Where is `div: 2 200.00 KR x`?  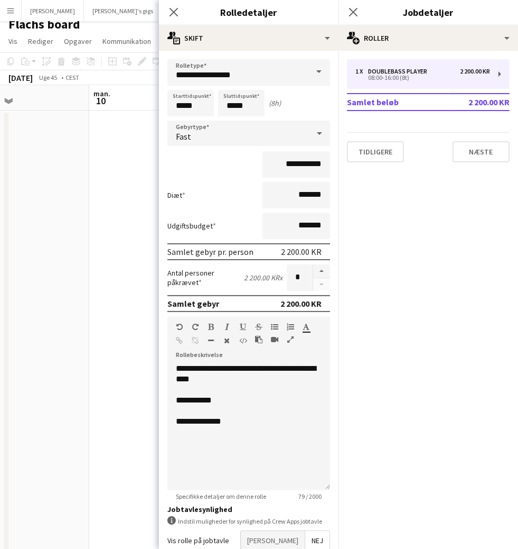
div: 2 200.00 KR x is located at coordinates (263, 277).